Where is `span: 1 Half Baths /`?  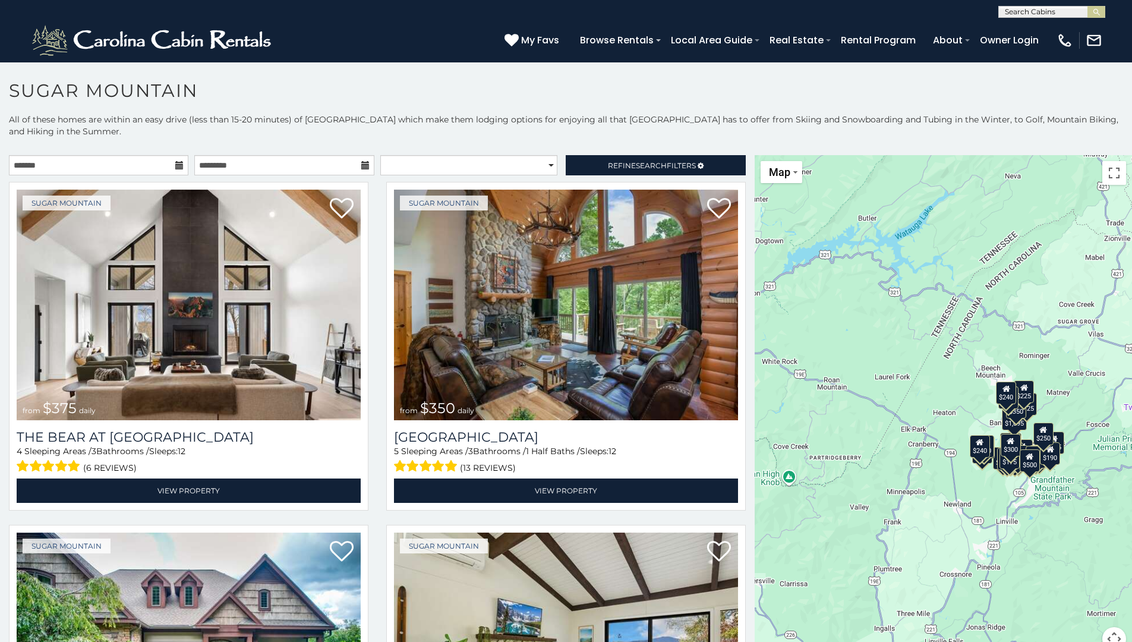
span: 1 Half Baths / is located at coordinates (553, 451).